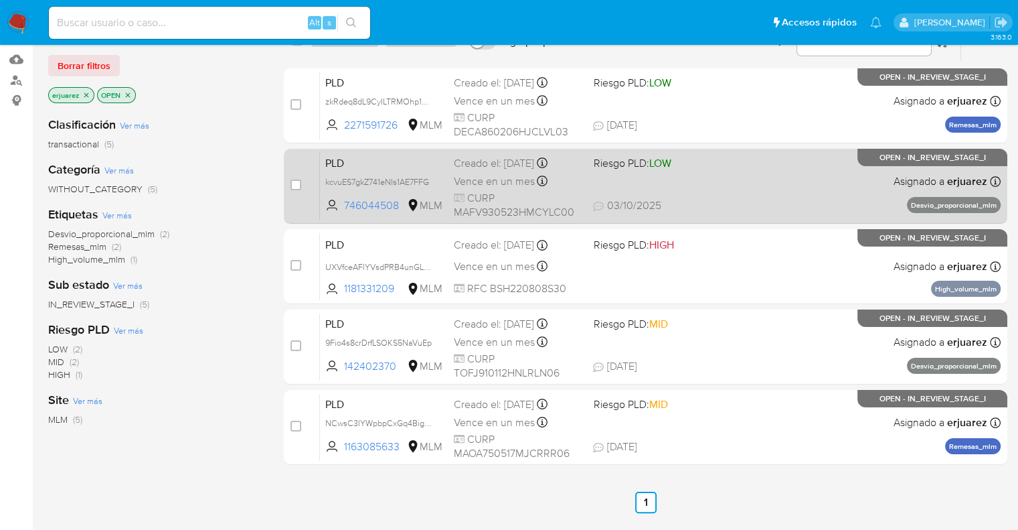 This screenshot has height=530, width=1018. Describe the element at coordinates (952, 22) in the screenshot. I see `p: erika.juarez@mercadolibre.com.mx` at that location.